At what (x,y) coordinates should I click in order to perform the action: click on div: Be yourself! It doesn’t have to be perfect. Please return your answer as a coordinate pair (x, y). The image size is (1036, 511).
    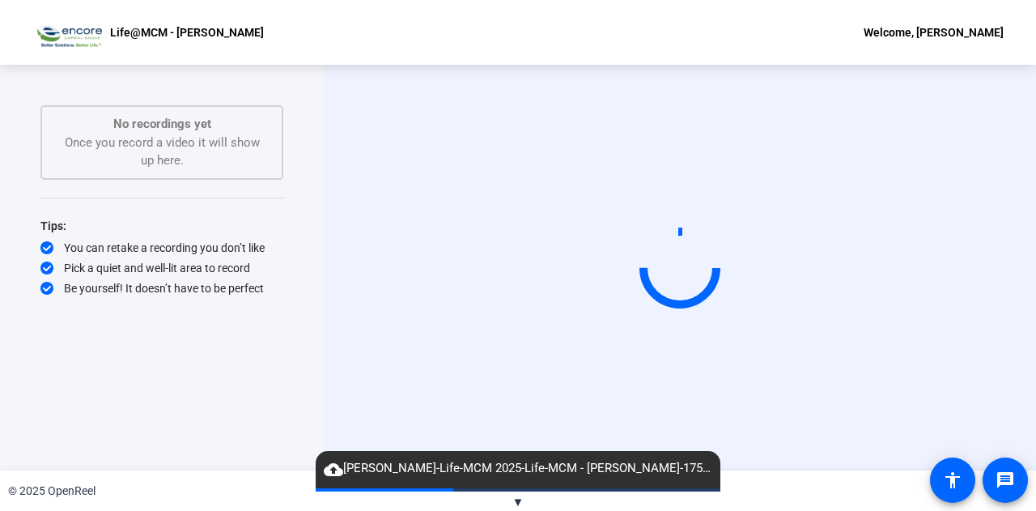
    Looking at the image, I should click on (162, 288).